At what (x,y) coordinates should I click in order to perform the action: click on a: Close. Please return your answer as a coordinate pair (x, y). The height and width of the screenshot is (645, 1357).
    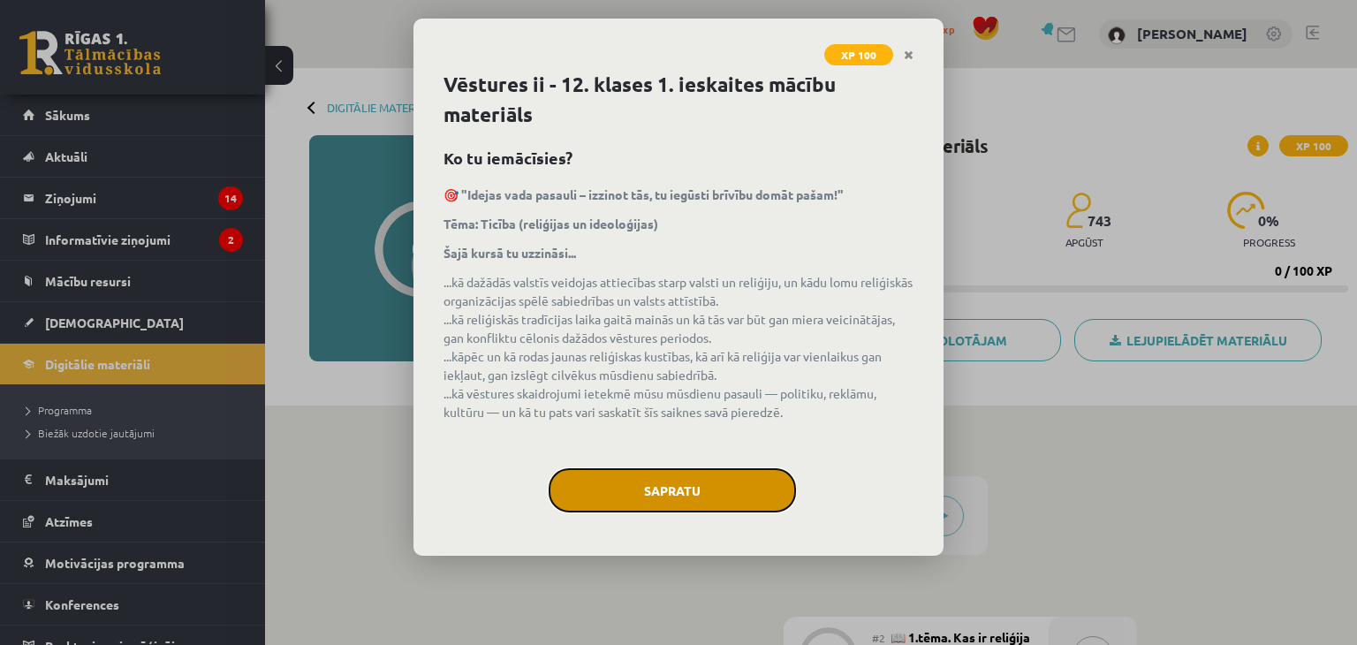
    Looking at the image, I should click on (908, 55).